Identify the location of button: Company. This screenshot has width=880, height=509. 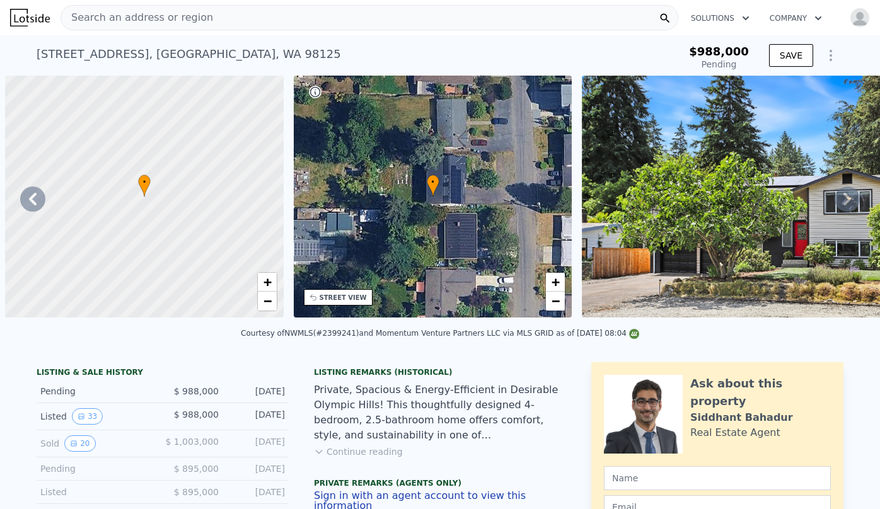
(795, 18).